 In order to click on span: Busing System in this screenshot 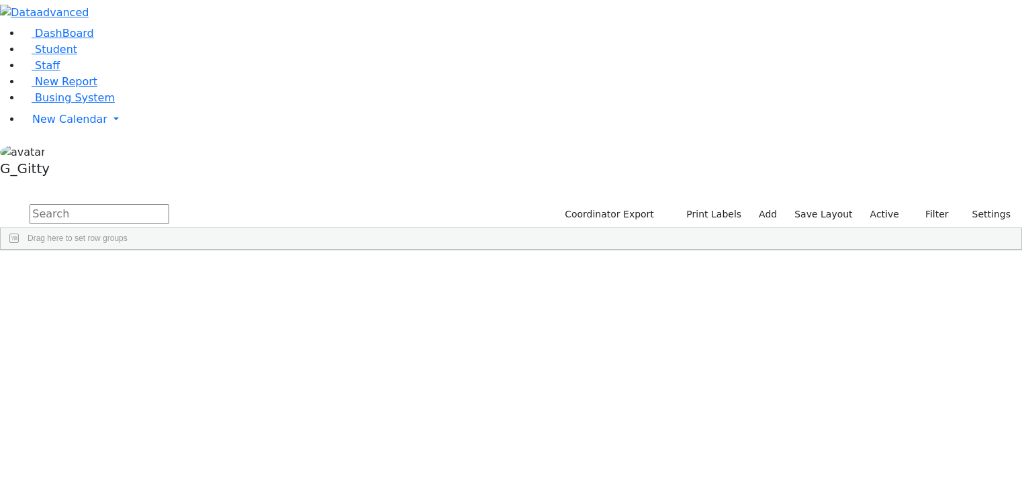, I will do `click(75, 97)`.